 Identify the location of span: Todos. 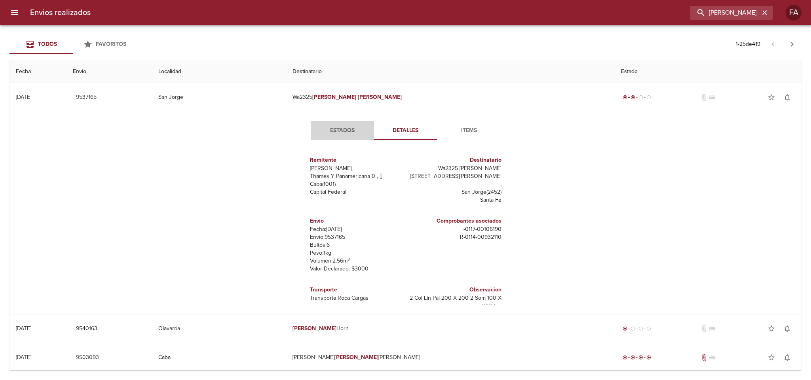
(47, 44).